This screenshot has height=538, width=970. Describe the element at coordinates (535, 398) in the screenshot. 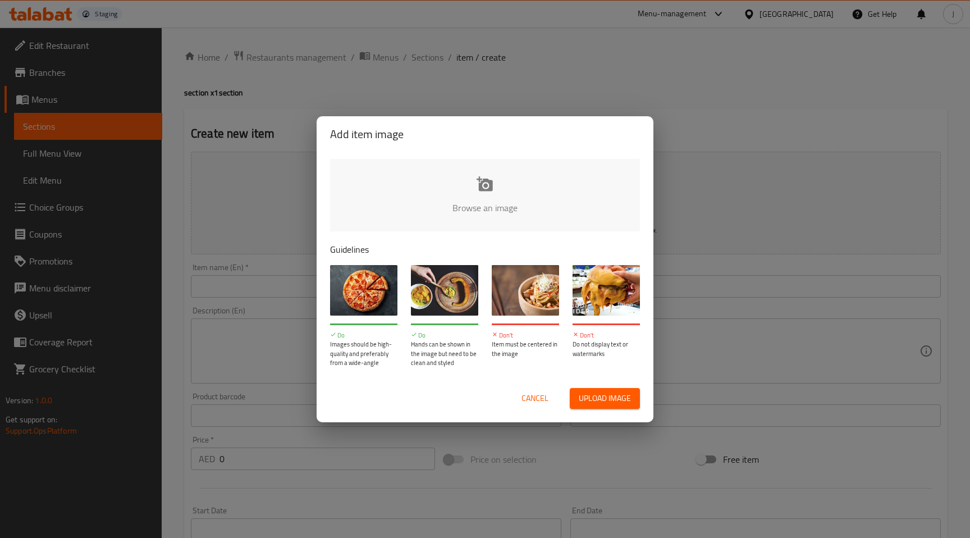

I see `button: Cancel` at that location.